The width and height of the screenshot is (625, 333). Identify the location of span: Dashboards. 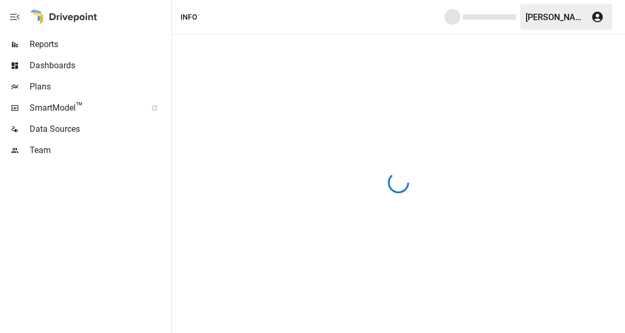
(99, 66).